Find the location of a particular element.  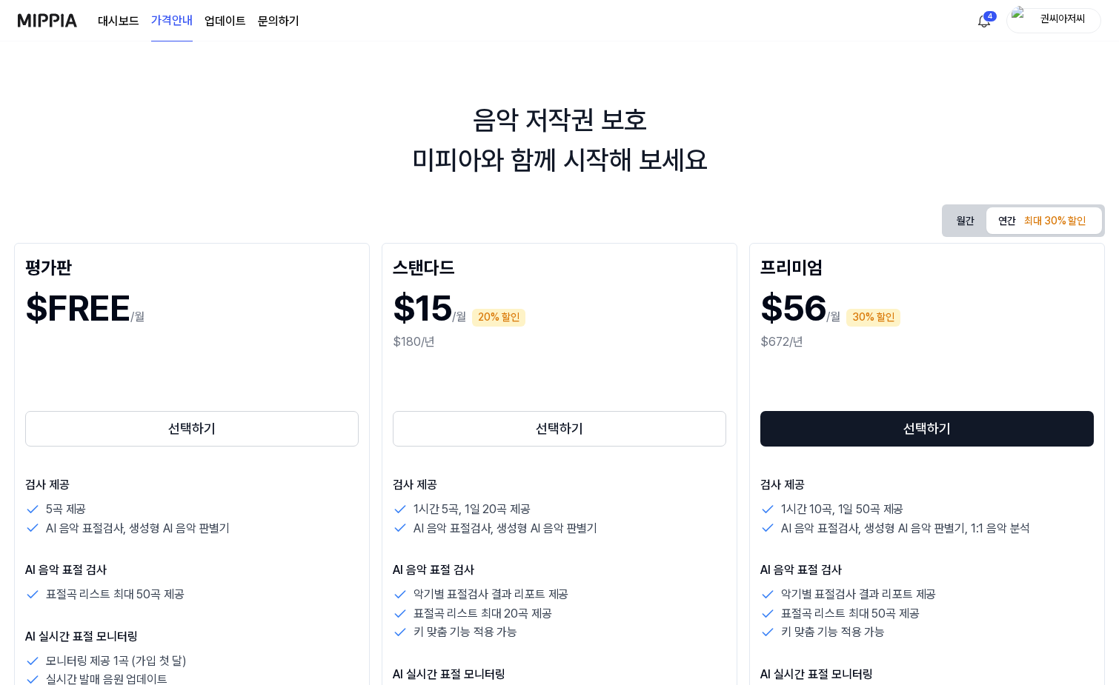

div: 프리미엄 is located at coordinates (927, 266).